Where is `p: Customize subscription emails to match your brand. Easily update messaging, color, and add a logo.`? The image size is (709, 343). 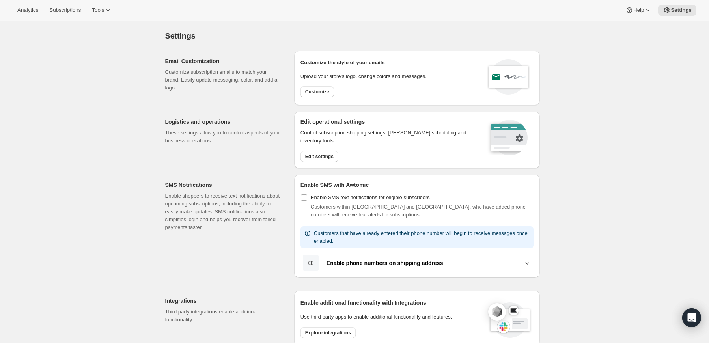 p: Customize subscription emails to match your brand. Easily update messaging, color, and add a logo. is located at coordinates (223, 80).